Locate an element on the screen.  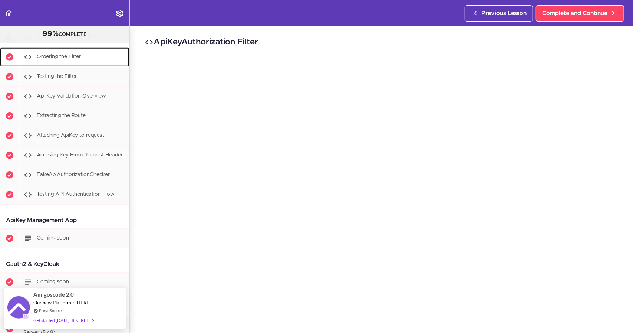
span: Amigoscode 2.0 is located at coordinates (53, 294).